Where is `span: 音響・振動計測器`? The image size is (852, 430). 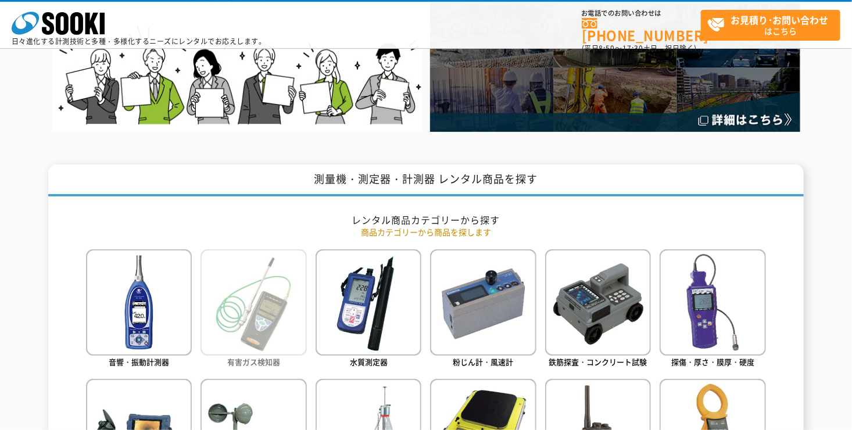
span: 音響・振動計測器 is located at coordinates (139, 362).